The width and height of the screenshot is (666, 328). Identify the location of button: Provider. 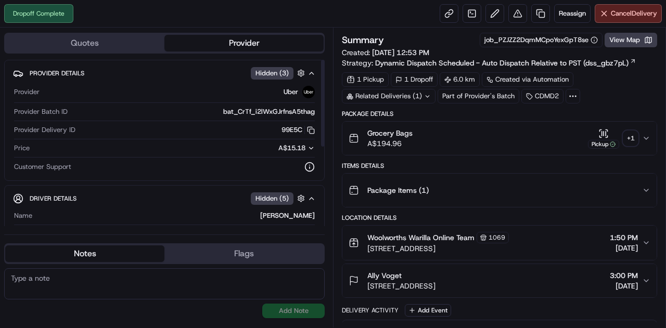
(244, 43).